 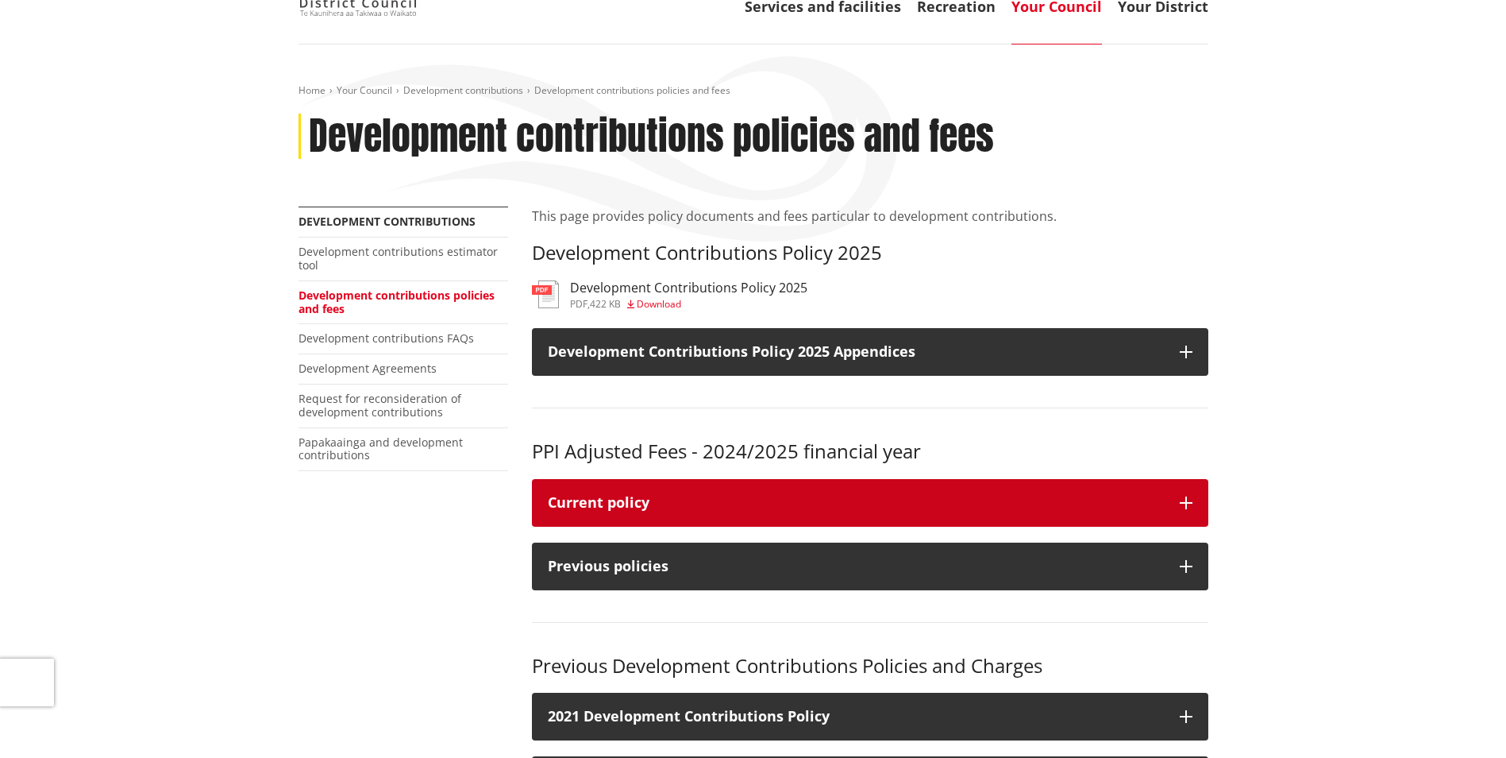 I want to click on a: Papakaainga and development contributions, so click(x=380, y=449).